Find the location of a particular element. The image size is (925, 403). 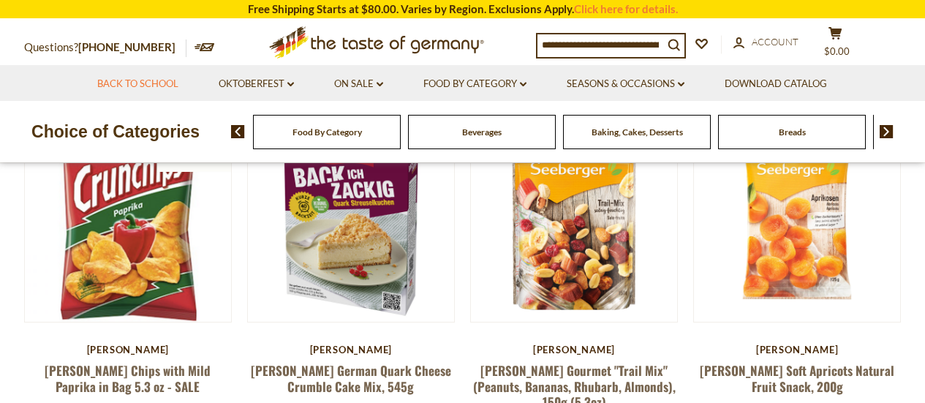

span: Beverages is located at coordinates (482, 132).